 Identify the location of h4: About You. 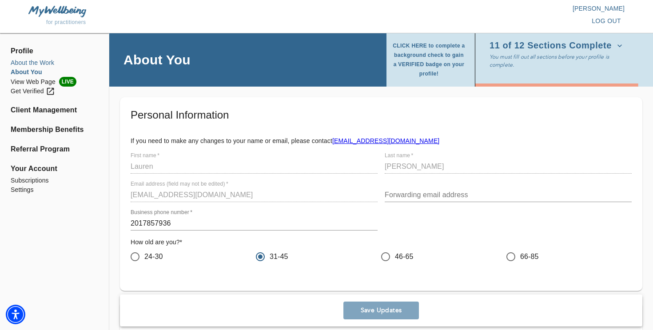
(157, 60).